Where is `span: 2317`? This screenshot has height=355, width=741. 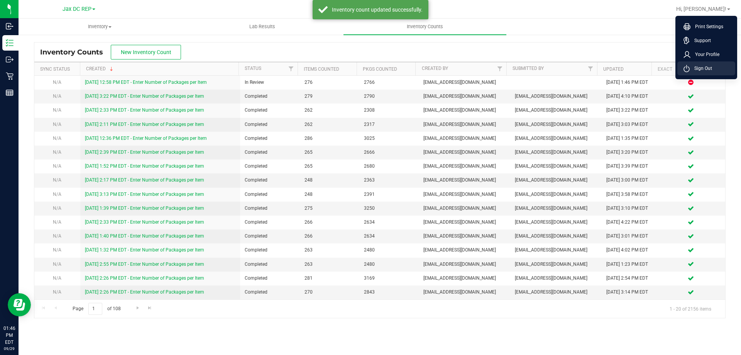
span: 2317 is located at coordinates (389, 124).